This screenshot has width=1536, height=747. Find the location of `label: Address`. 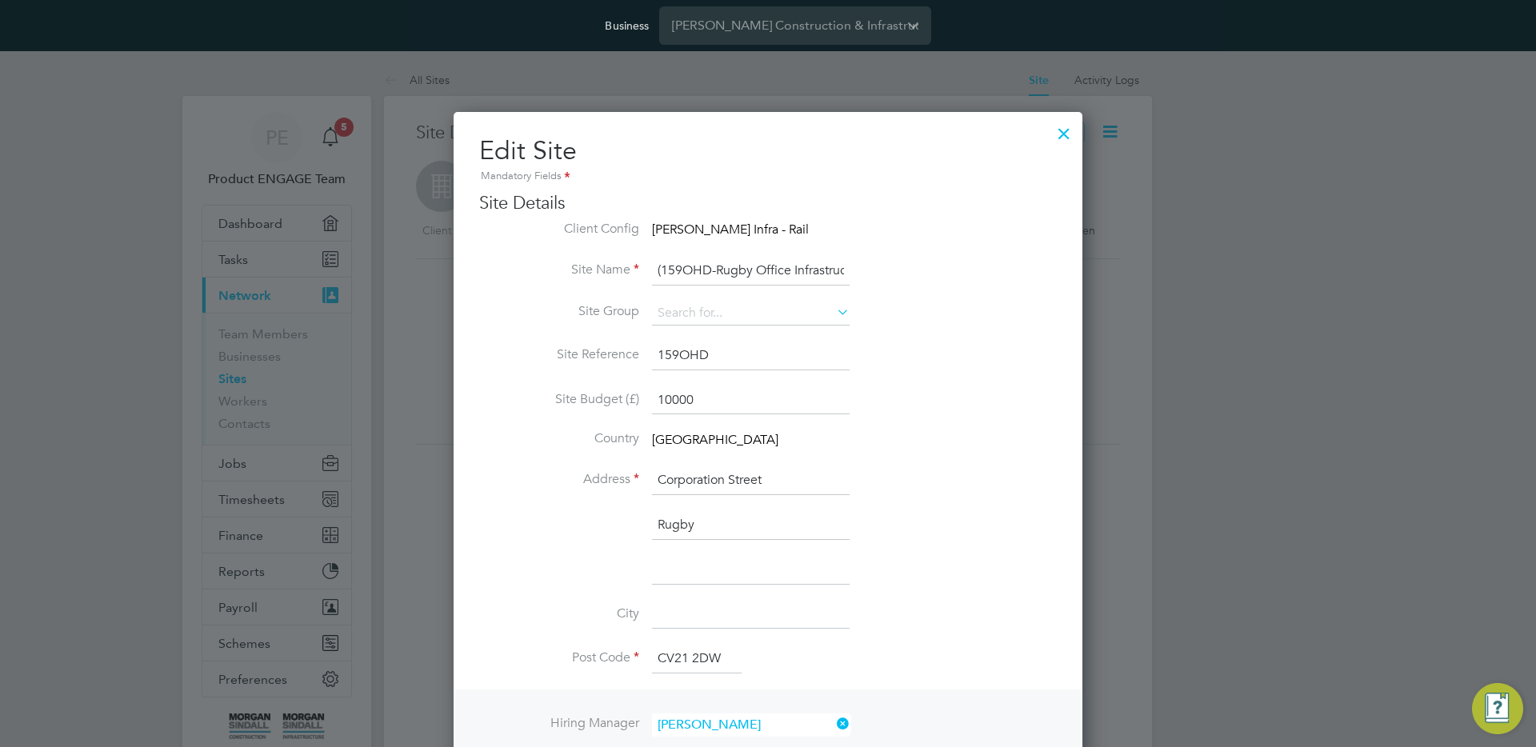

label: Address is located at coordinates (559, 479).